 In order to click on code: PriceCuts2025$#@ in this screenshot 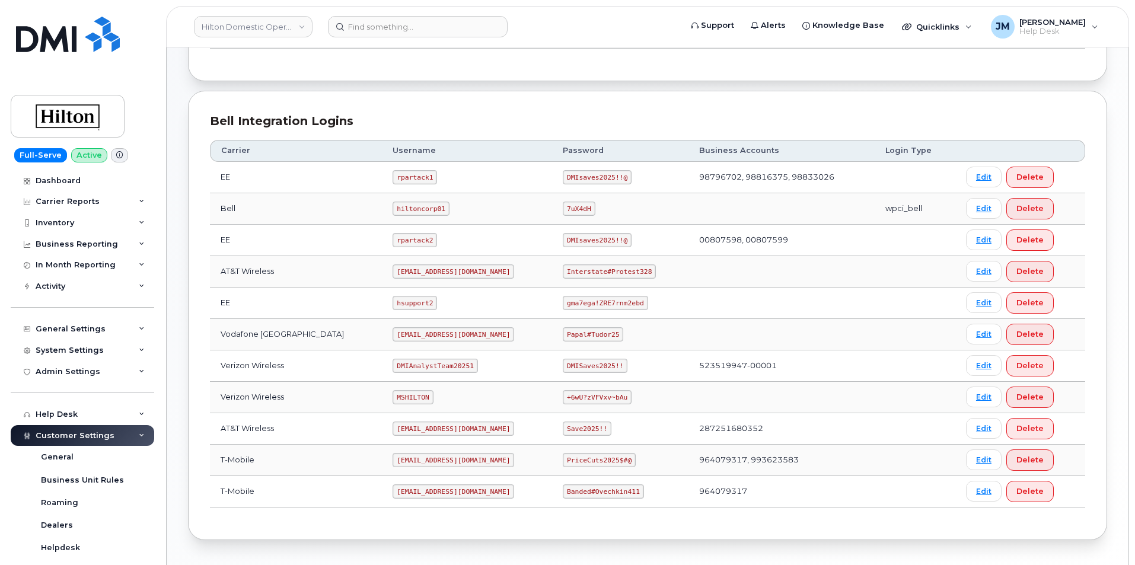, I will do `click(599, 460)`.